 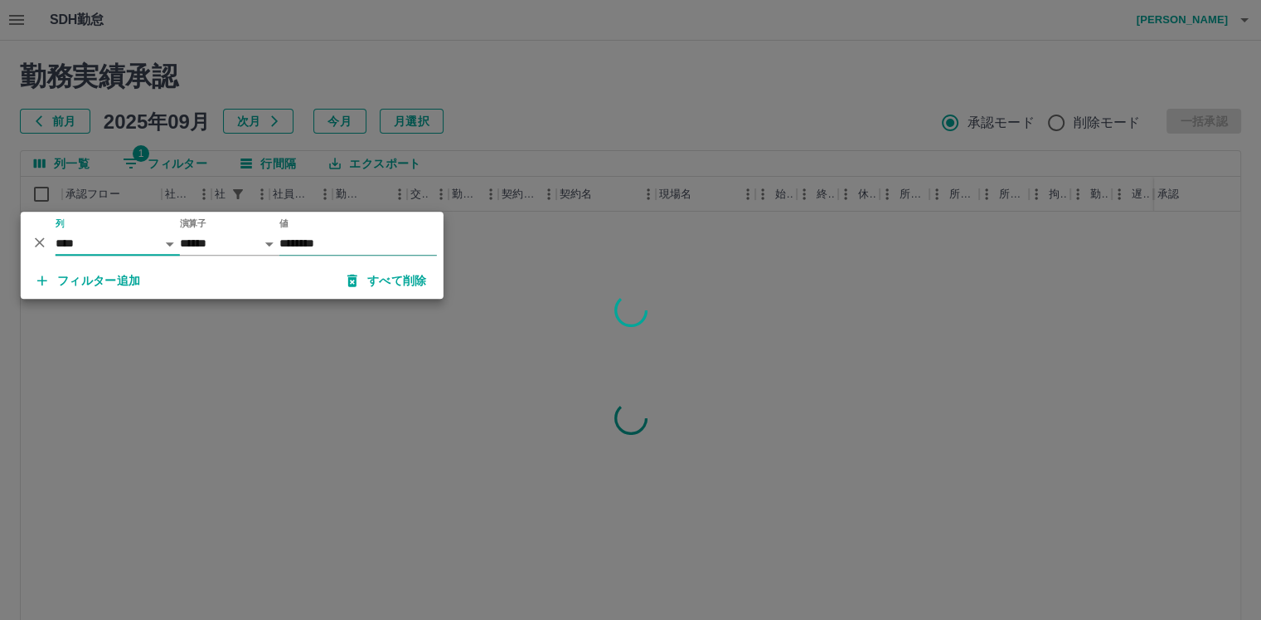 What do you see at coordinates (387, 280) in the screenshot?
I see `button: すべて削除` at bounding box center [387, 280].